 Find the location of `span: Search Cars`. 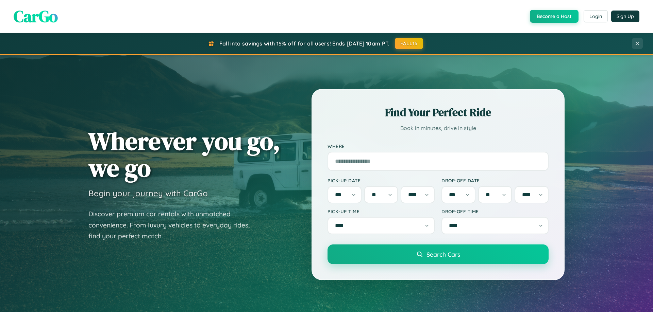

span: Search Cars is located at coordinates (443, 255).